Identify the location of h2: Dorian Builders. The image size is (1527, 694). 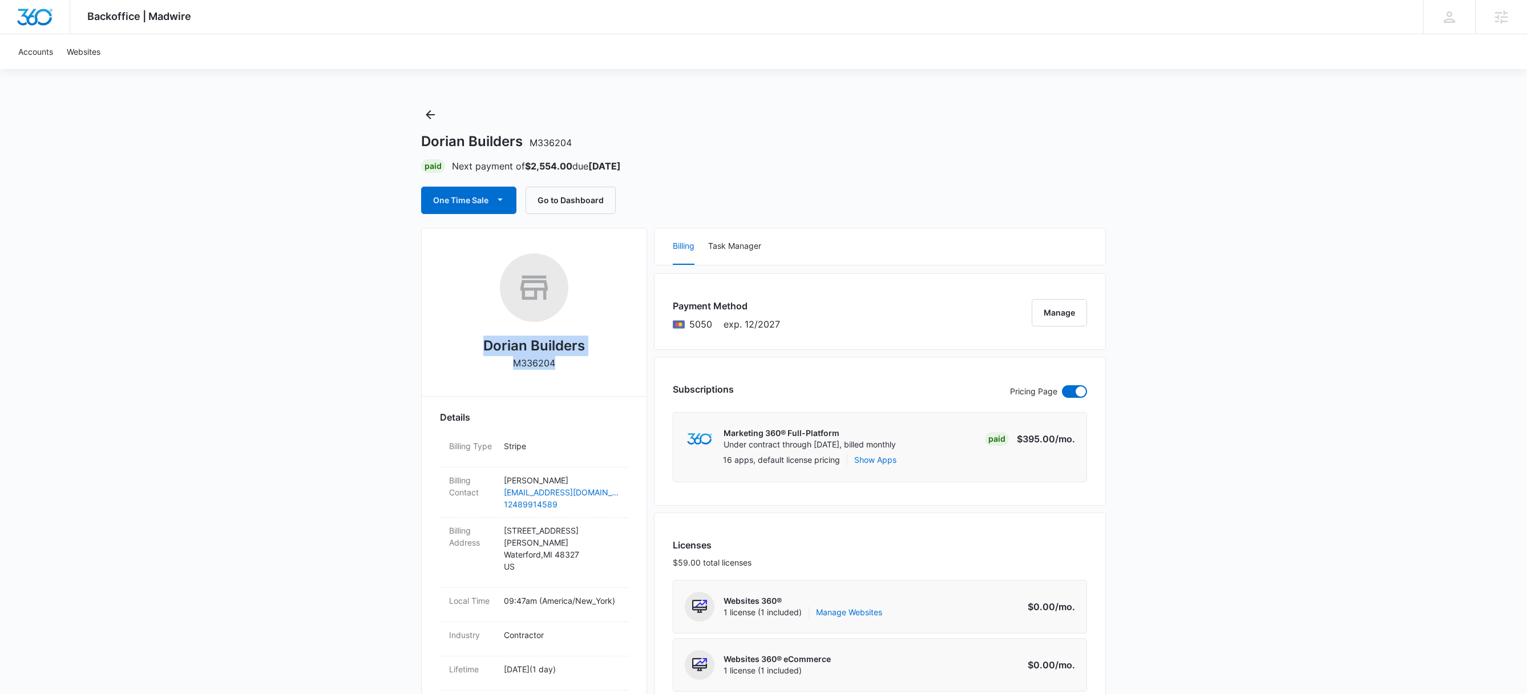
(534, 346).